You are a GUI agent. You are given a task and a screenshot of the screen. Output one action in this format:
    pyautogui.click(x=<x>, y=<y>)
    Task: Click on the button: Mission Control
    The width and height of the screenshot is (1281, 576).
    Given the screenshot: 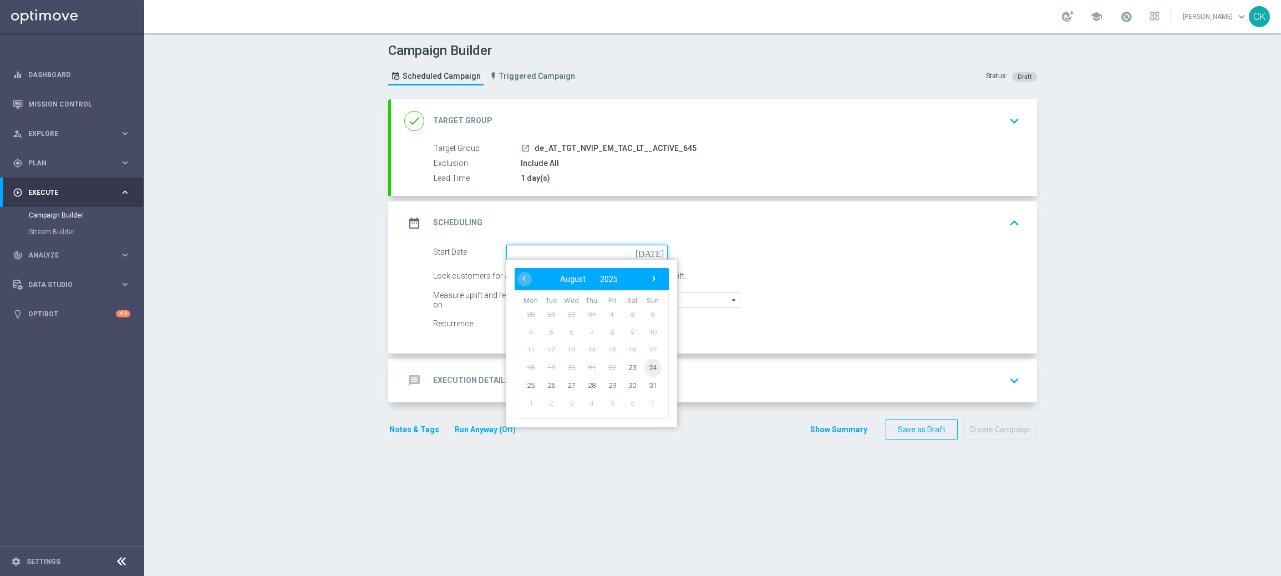 What is the action you would take?
    pyautogui.click(x=72, y=104)
    